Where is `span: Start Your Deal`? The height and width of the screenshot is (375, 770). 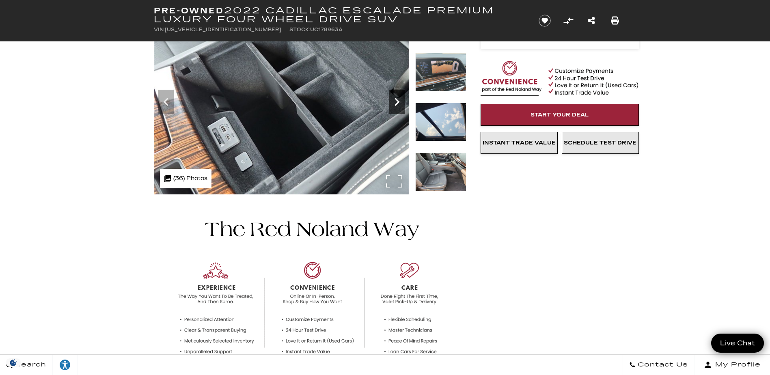
span: Start Your Deal is located at coordinates (560, 115).